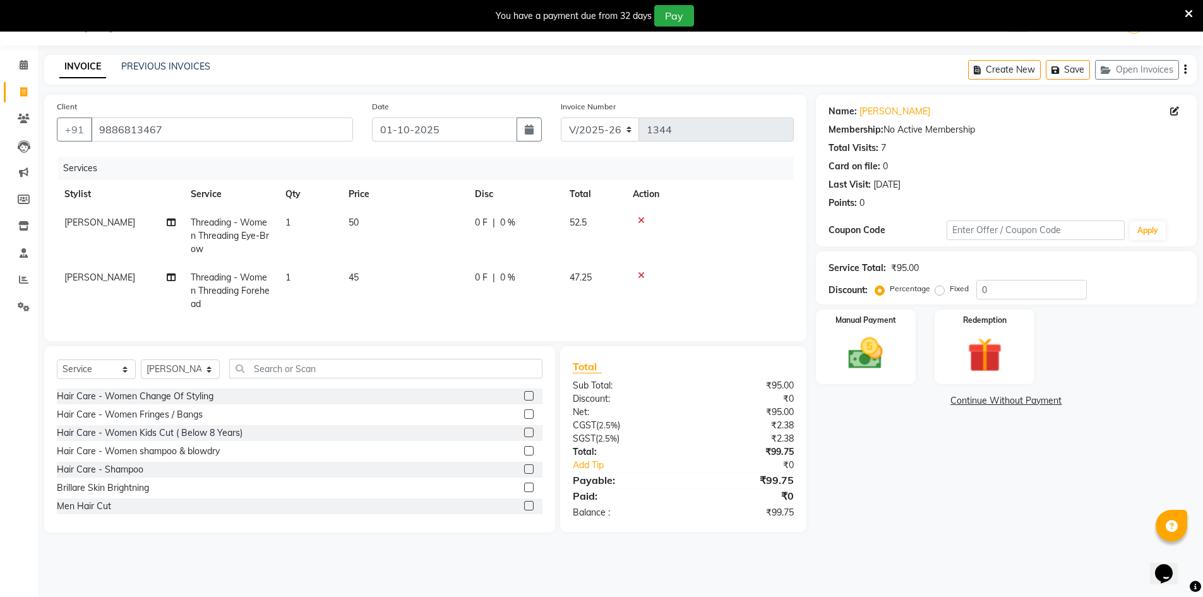  Describe the element at coordinates (515, 194) in the screenshot. I see `th: Disc` at that location.